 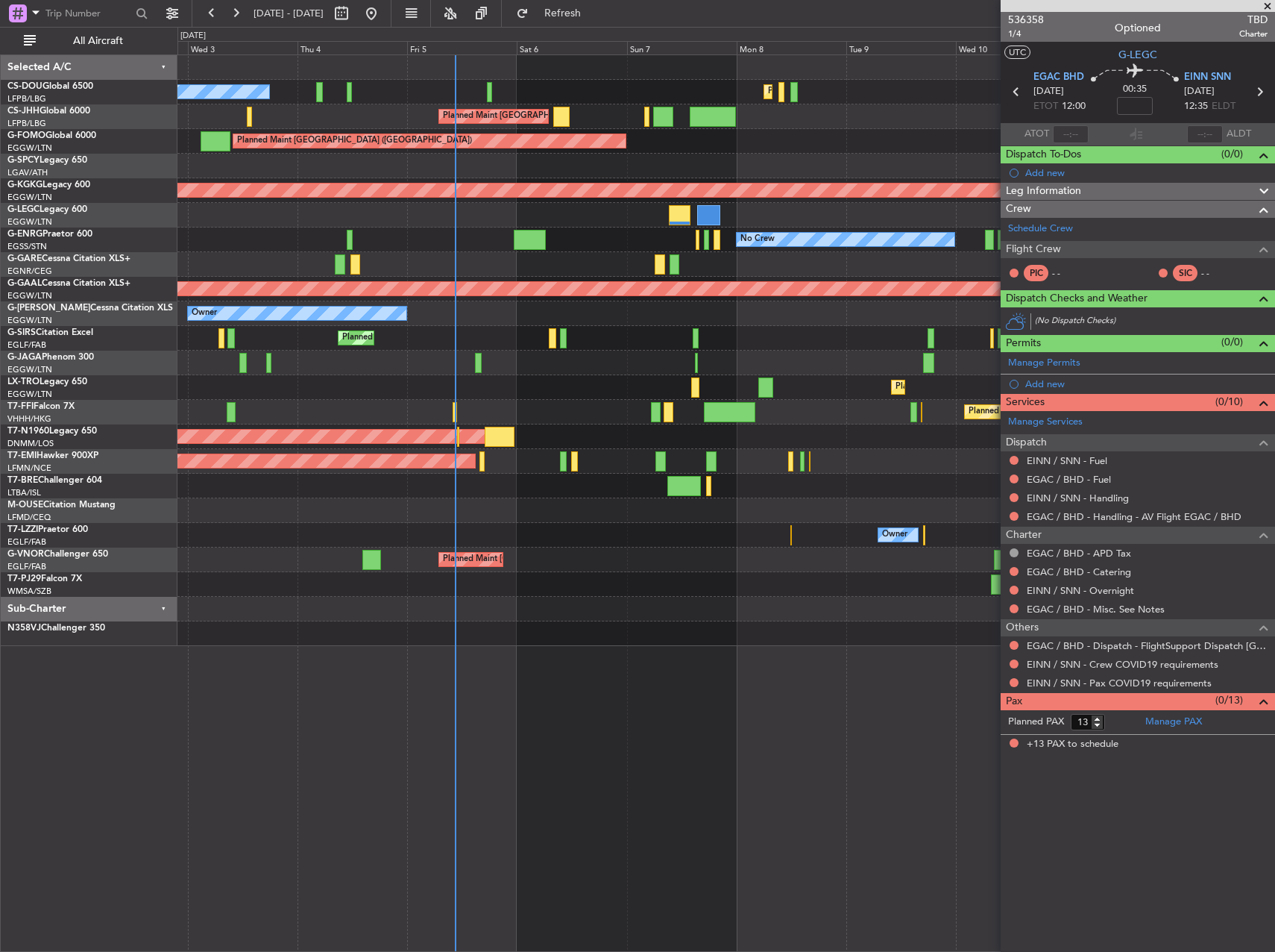 What do you see at coordinates (1080, 590) in the screenshot?
I see `a: EINN / SNN - Overnight` at bounding box center [1080, 590].